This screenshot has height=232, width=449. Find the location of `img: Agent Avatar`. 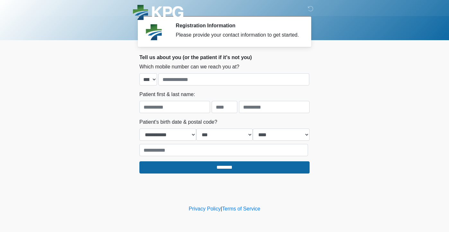

img: Agent Avatar is located at coordinates (154, 32).